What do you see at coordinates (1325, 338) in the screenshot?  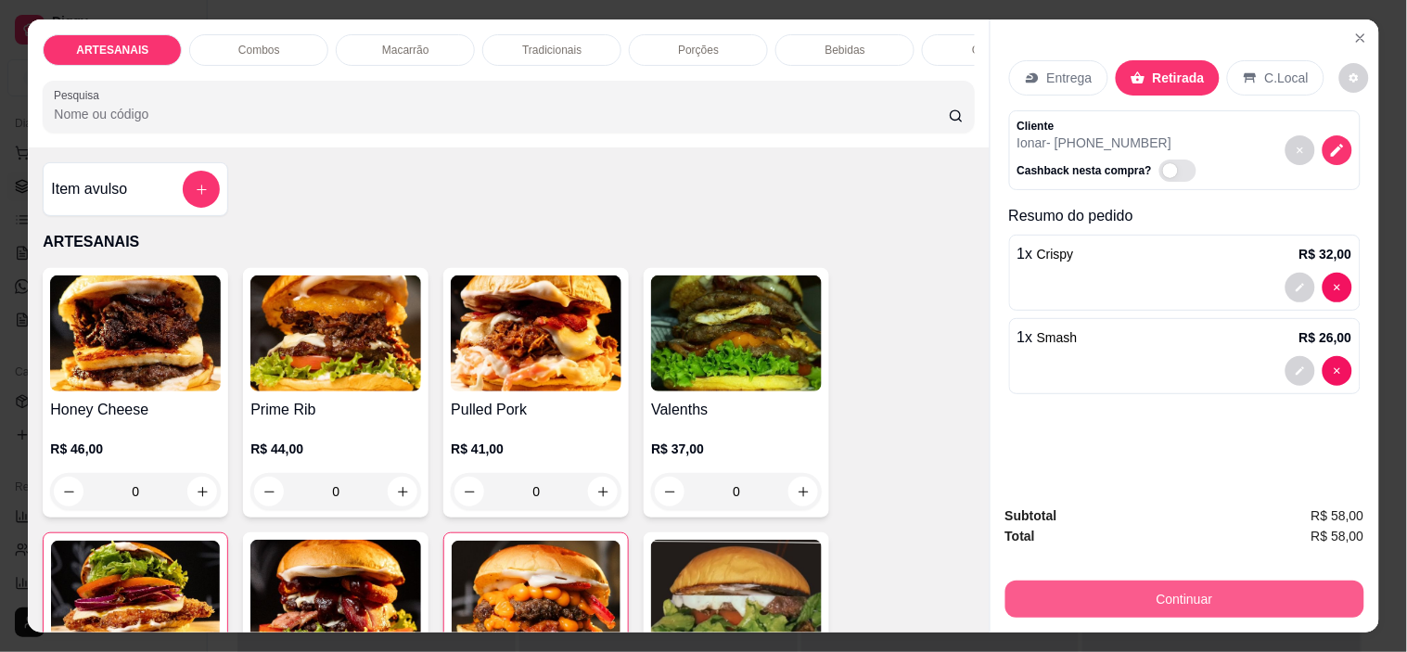 I see `p: R$ 26,00` at bounding box center [1325, 338].